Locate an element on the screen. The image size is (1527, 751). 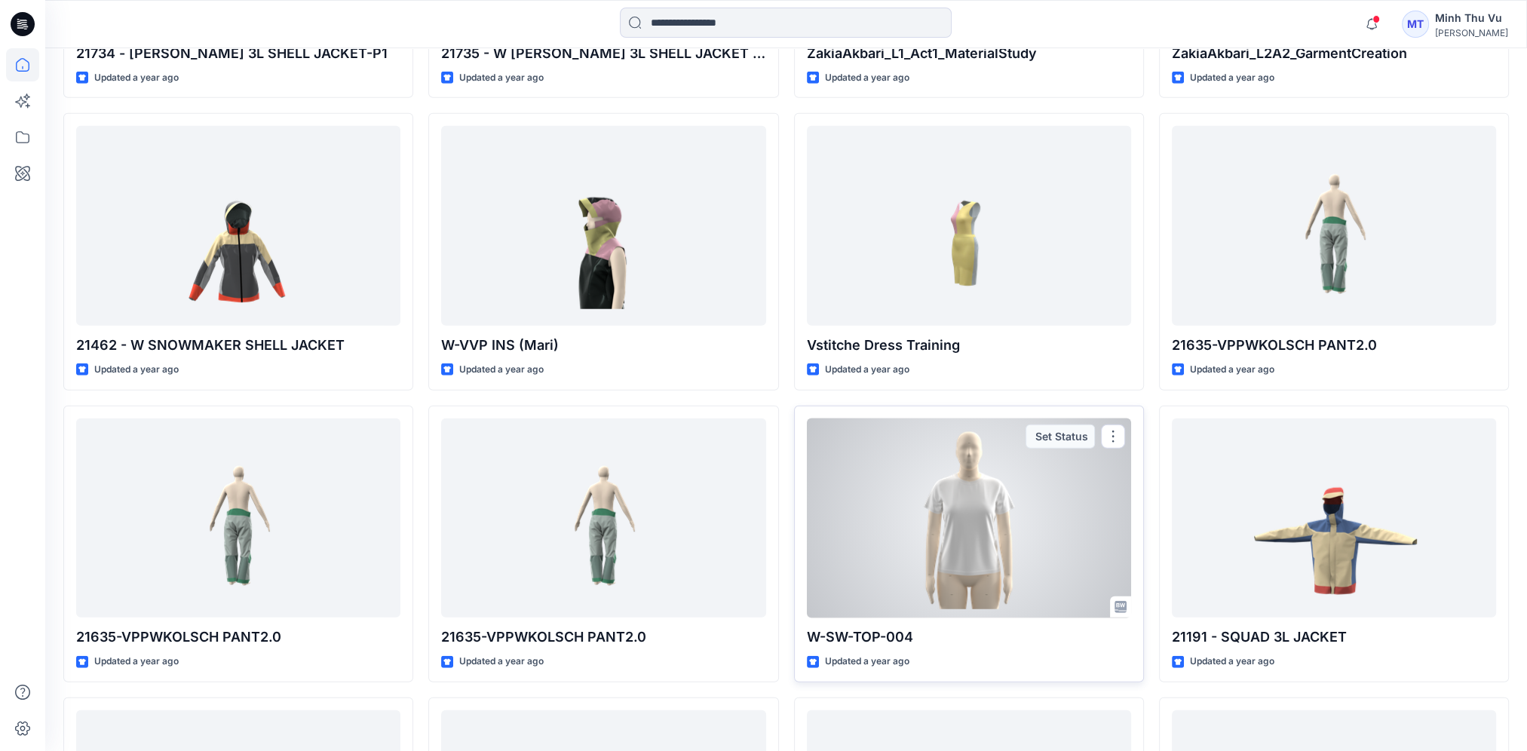
p: Vstitche Dress Training is located at coordinates (969, 345).